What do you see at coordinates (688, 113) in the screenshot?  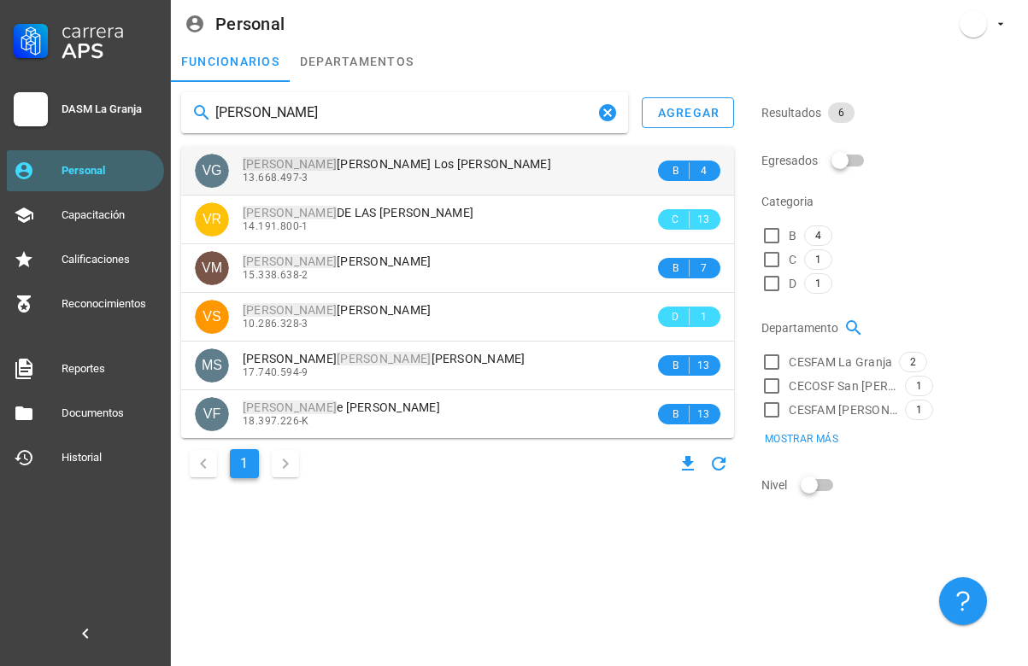 I see `div: agregar` at bounding box center [688, 113].